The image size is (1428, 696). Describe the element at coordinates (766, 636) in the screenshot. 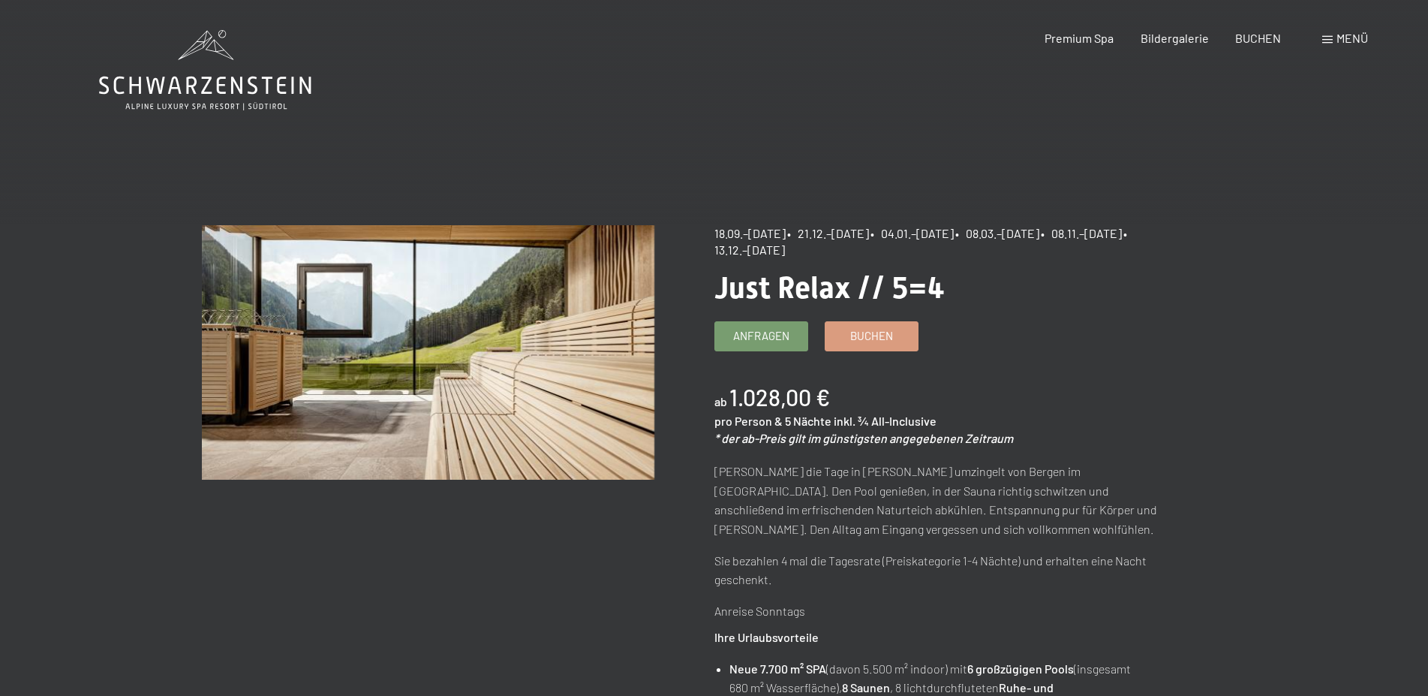

I see `strong: Ihre Urlaubsvorteile` at that location.